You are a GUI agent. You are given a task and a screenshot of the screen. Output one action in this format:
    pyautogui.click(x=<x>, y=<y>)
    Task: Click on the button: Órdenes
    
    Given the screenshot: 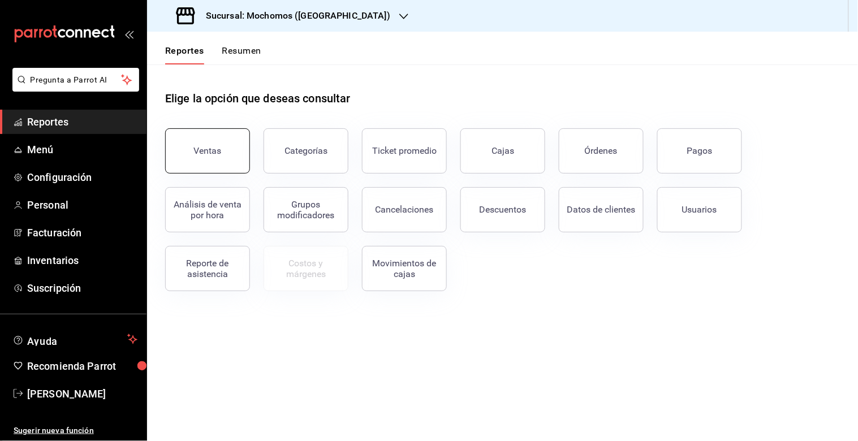 What is the action you would take?
    pyautogui.click(x=601, y=151)
    